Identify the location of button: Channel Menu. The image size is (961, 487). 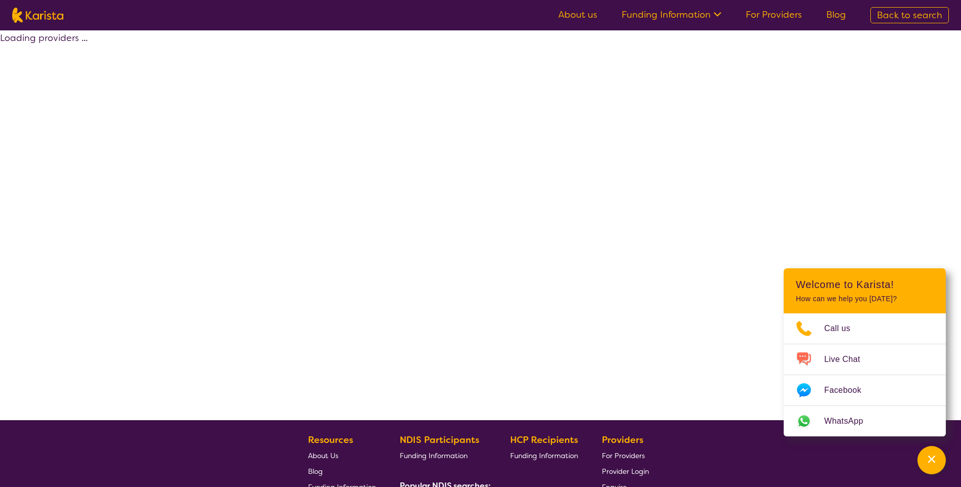
(931, 460).